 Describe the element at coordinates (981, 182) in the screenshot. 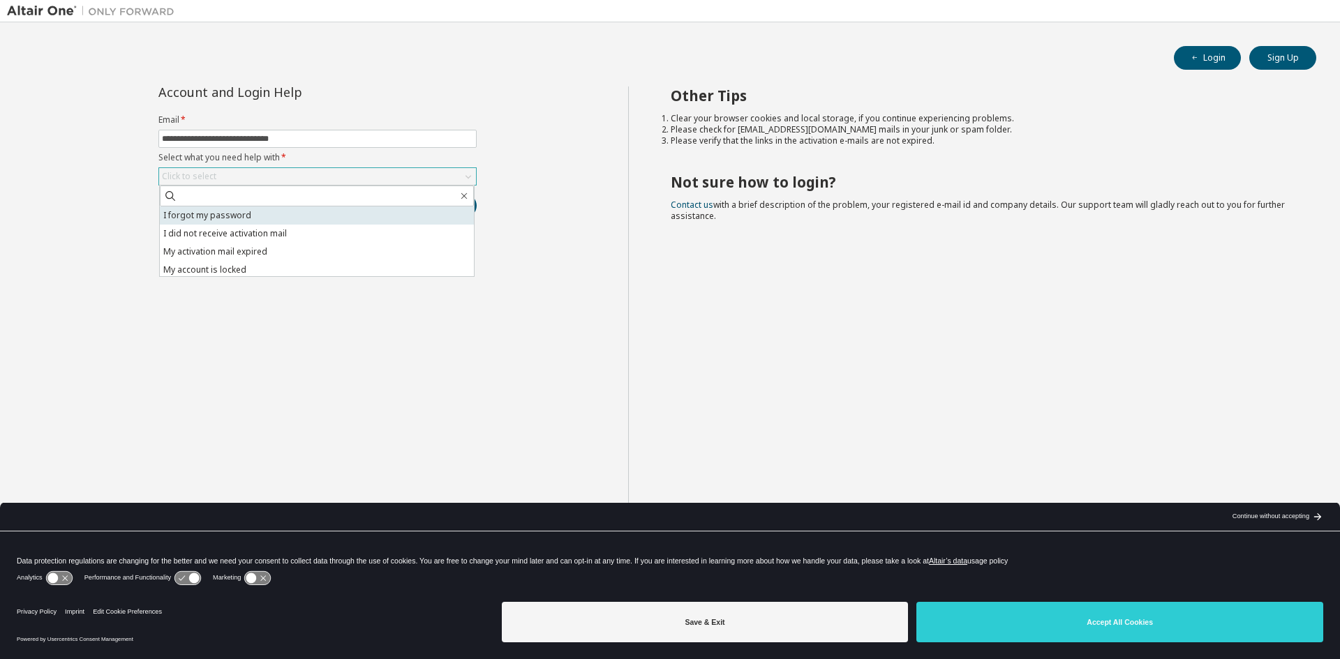

I see `h2: Not sure how to login?` at that location.